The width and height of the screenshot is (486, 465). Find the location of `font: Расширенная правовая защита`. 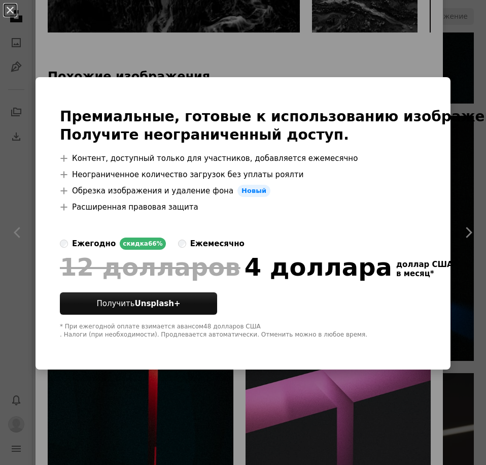

font: Расширенная правовая защита is located at coordinates (135, 207).